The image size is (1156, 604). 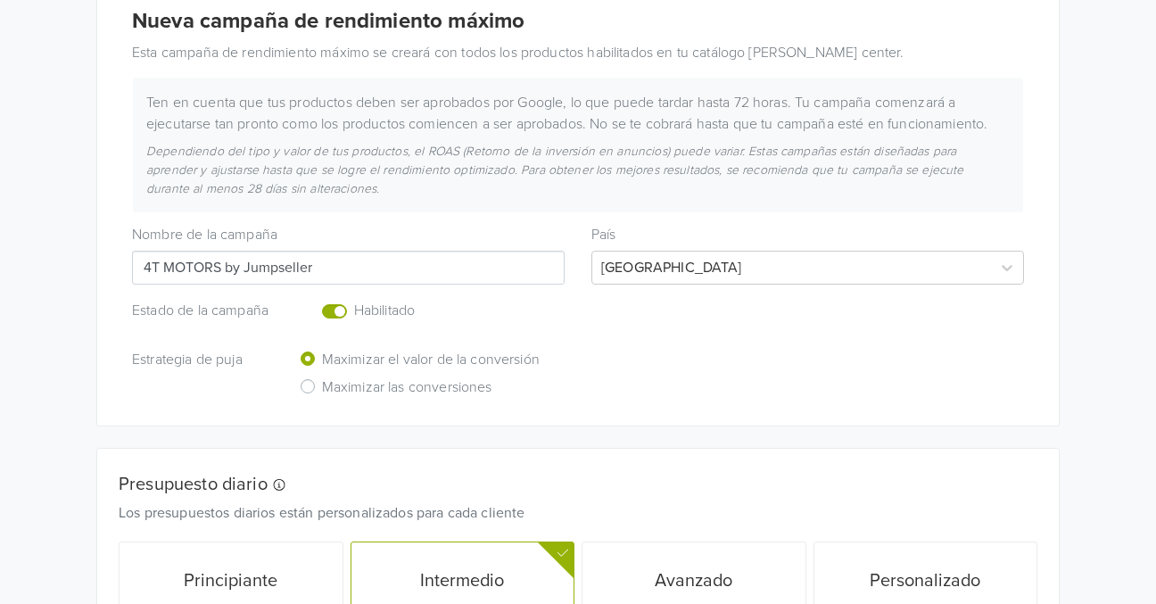 What do you see at coordinates (231, 581) in the screenshot?
I see `h5: Principiante` at bounding box center [231, 581].